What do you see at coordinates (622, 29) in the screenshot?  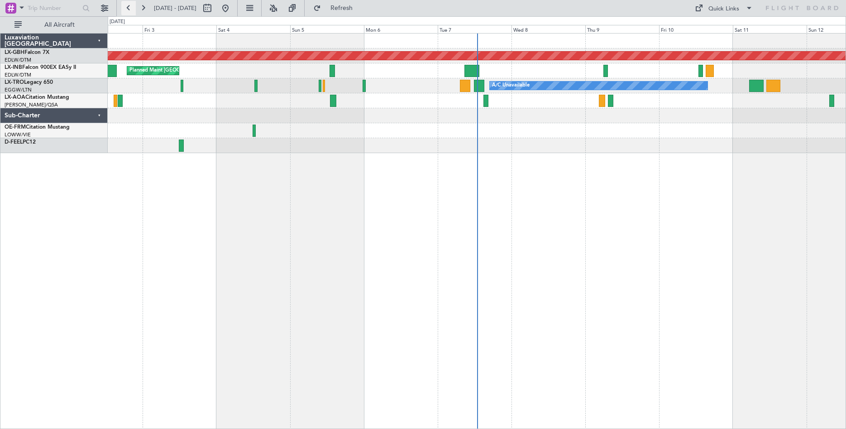 I see `div: Thu 9` at bounding box center [622, 29].